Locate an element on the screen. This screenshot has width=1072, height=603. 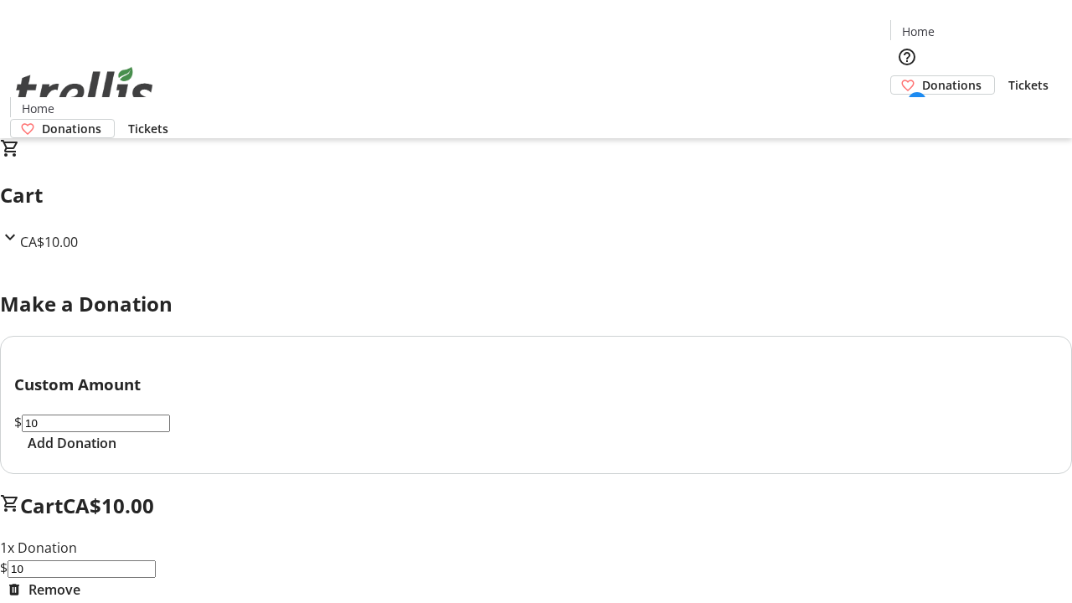
button: Cart is located at coordinates (907, 111).